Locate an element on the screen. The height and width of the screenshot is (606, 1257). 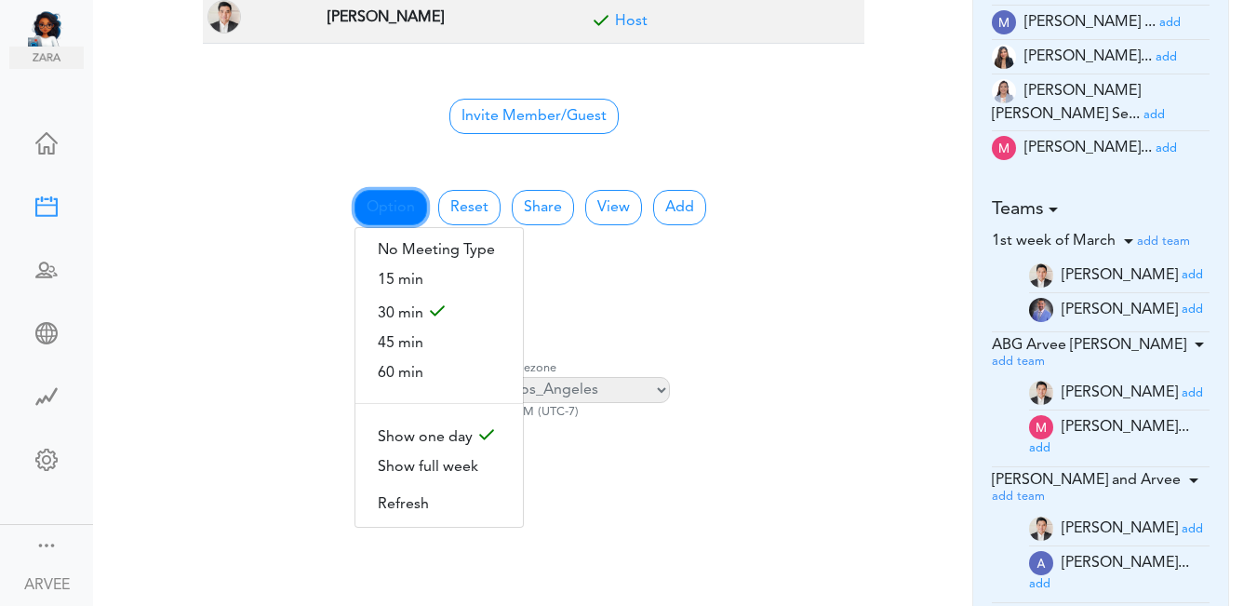
span: 30 min is located at coordinates (439, 312).